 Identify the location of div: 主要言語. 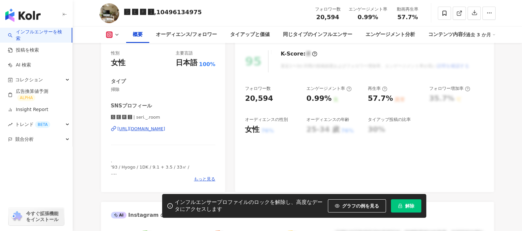
(184, 53).